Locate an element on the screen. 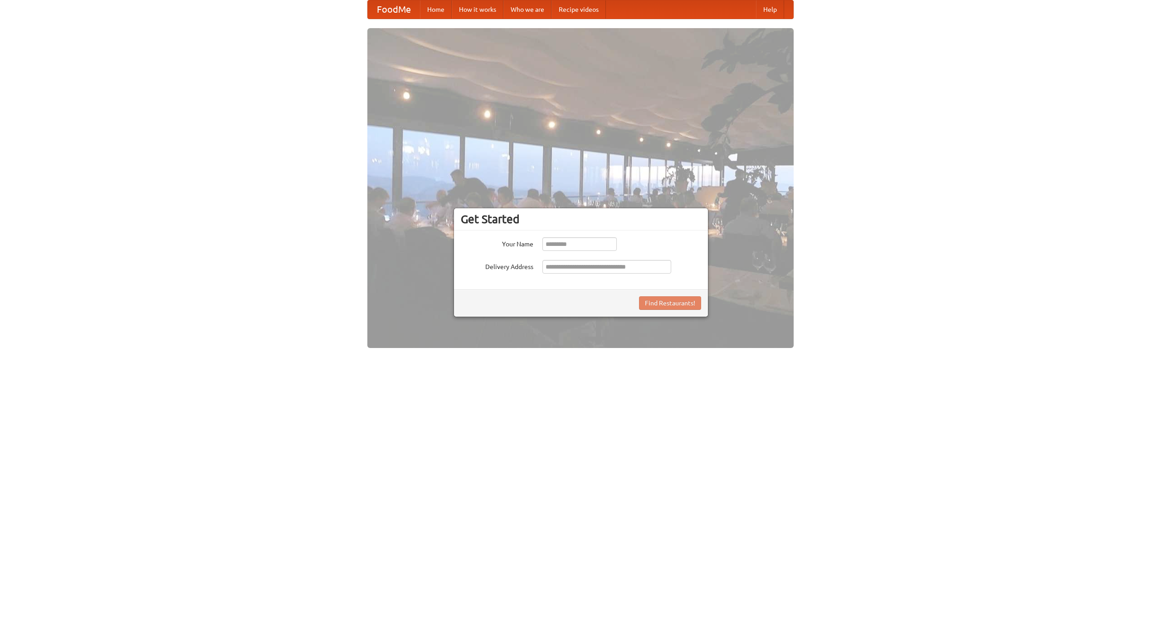 This screenshot has height=642, width=1161. a: How it works is located at coordinates (477, 10).